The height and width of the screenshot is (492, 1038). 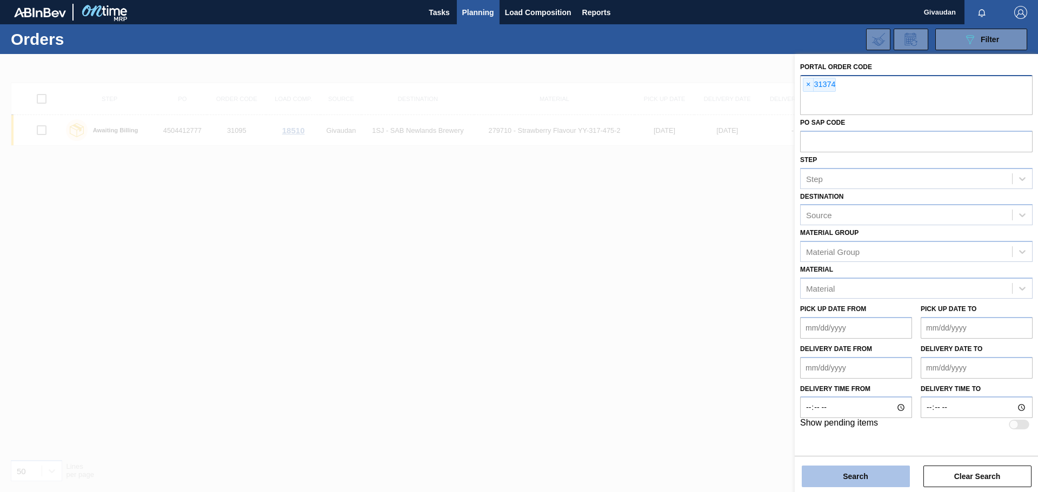 I want to click on h1: Orders, so click(x=91, y=39).